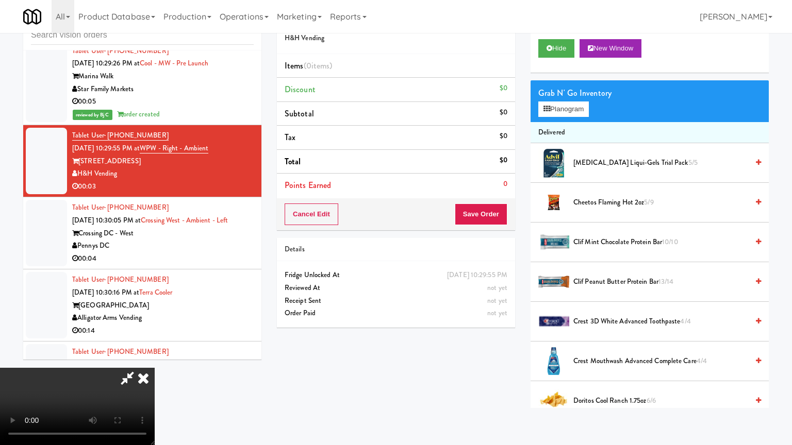 The width and height of the screenshot is (792, 445). Describe the element at coordinates (184, 220) in the screenshot. I see `a: Crossing West - Ambient - Left` at that location.